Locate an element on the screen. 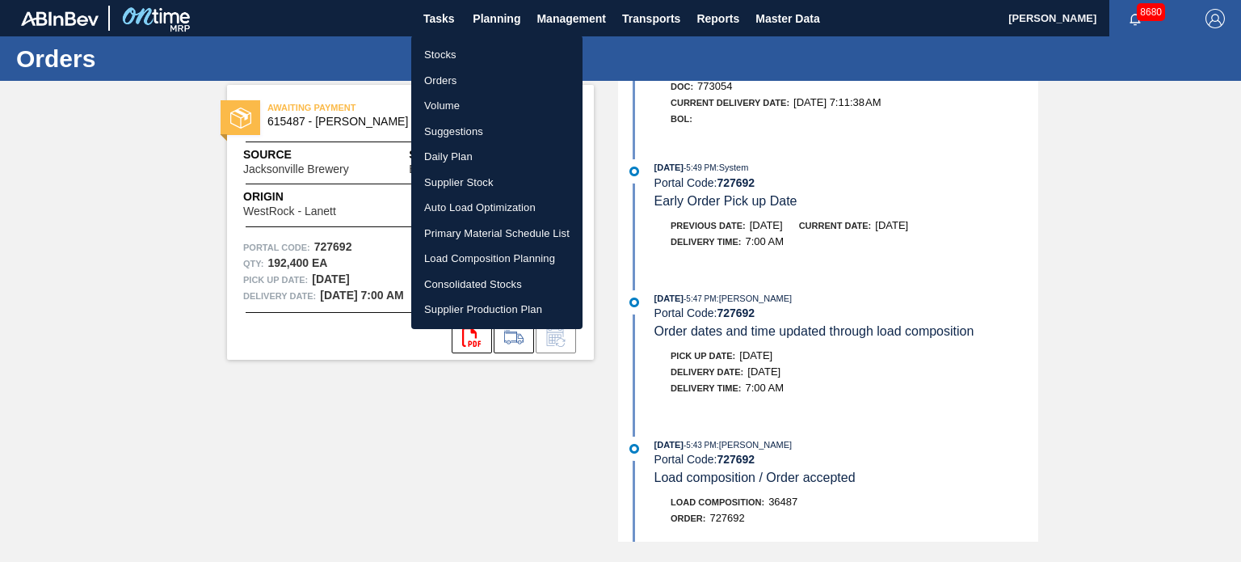 The image size is (1241, 562). a: Stocks is located at coordinates (497, 55).